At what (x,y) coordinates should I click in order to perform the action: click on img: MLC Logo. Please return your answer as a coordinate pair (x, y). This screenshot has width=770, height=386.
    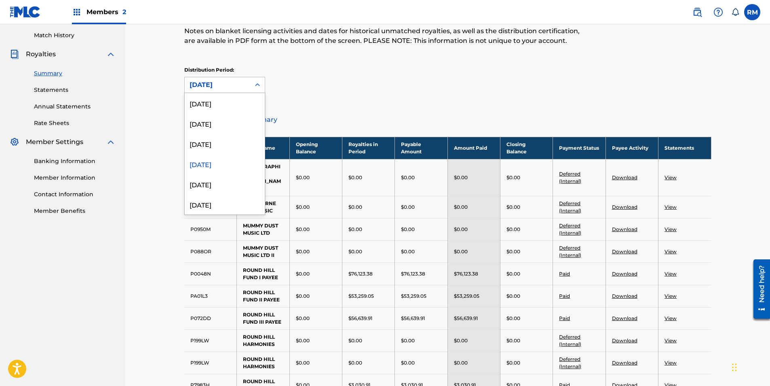
    Looking at the image, I should click on (25, 12).